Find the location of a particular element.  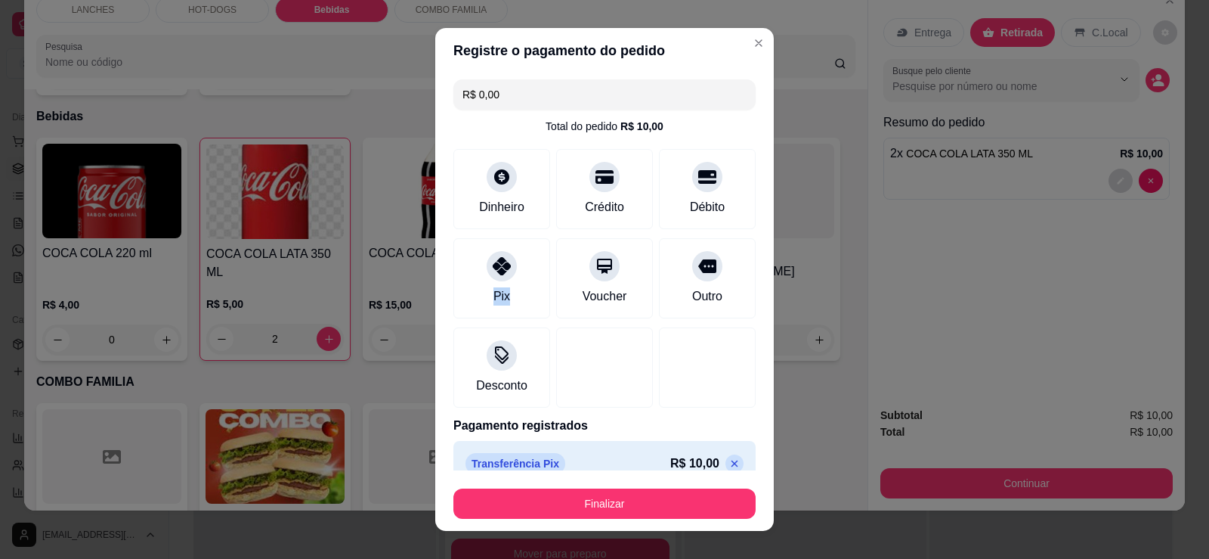

div: Total do pedido is located at coordinates (605, 126).